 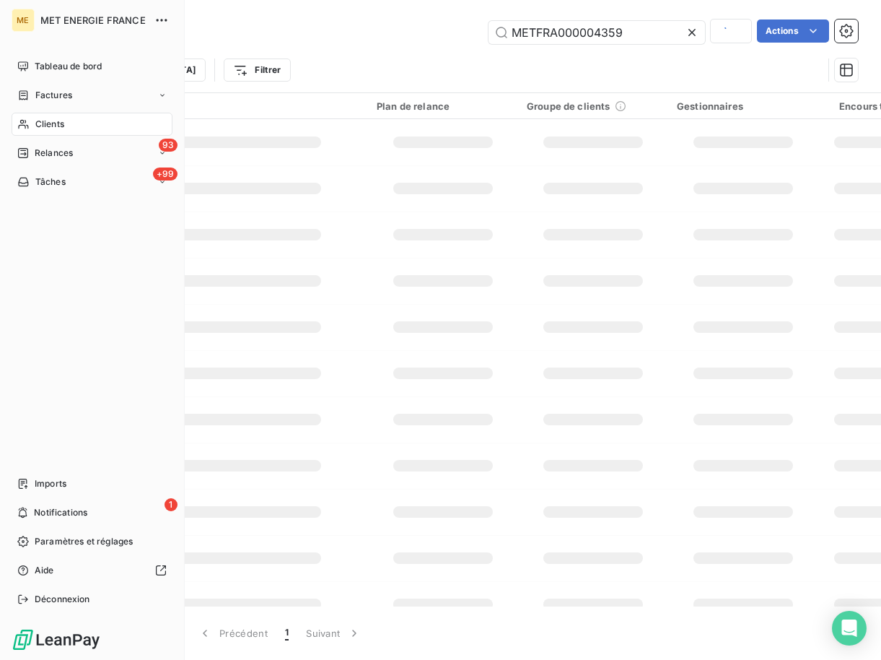 What do you see at coordinates (443, 106) in the screenshot?
I see `div: Plan de relance` at bounding box center [443, 106].